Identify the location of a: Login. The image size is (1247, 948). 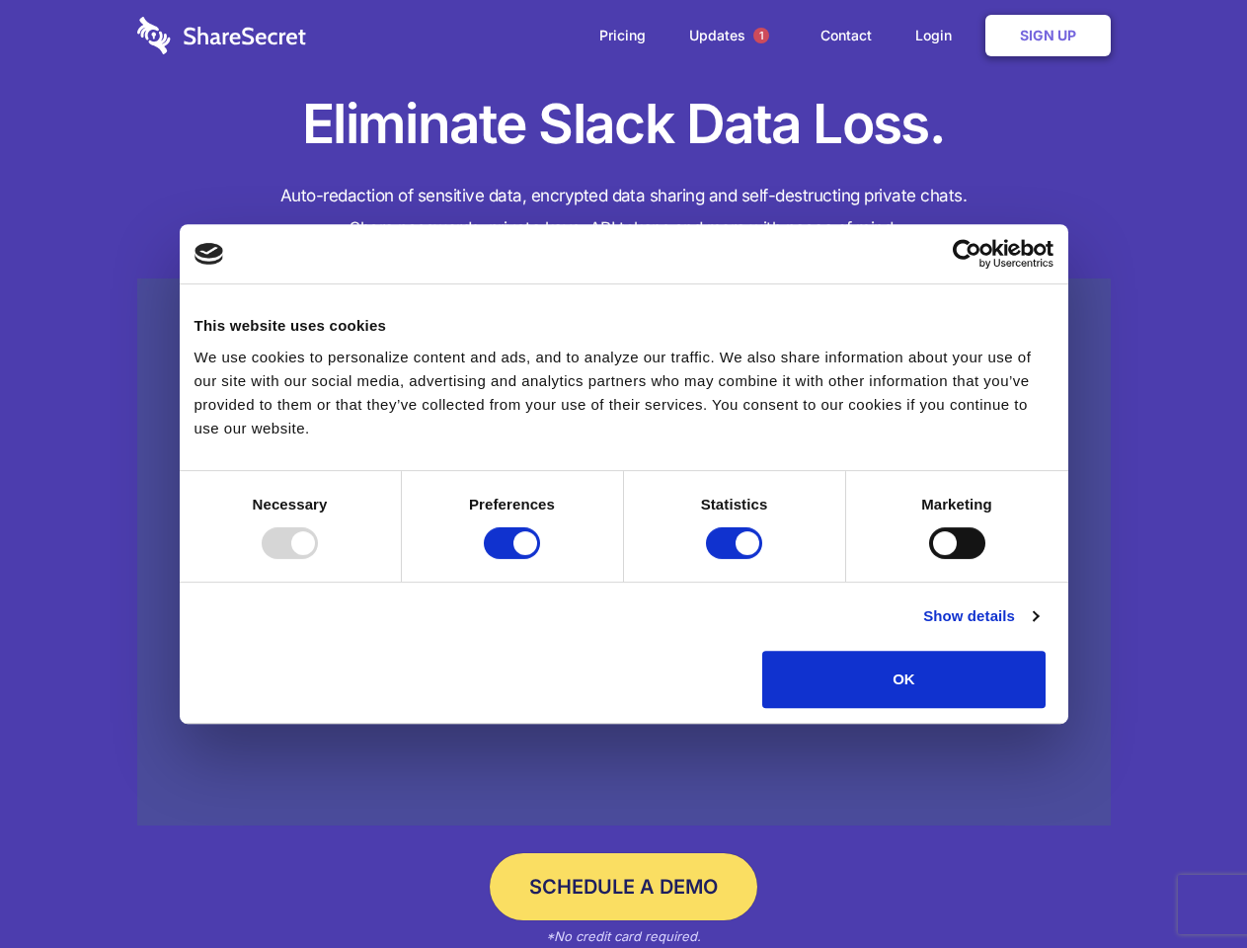
(938, 36).